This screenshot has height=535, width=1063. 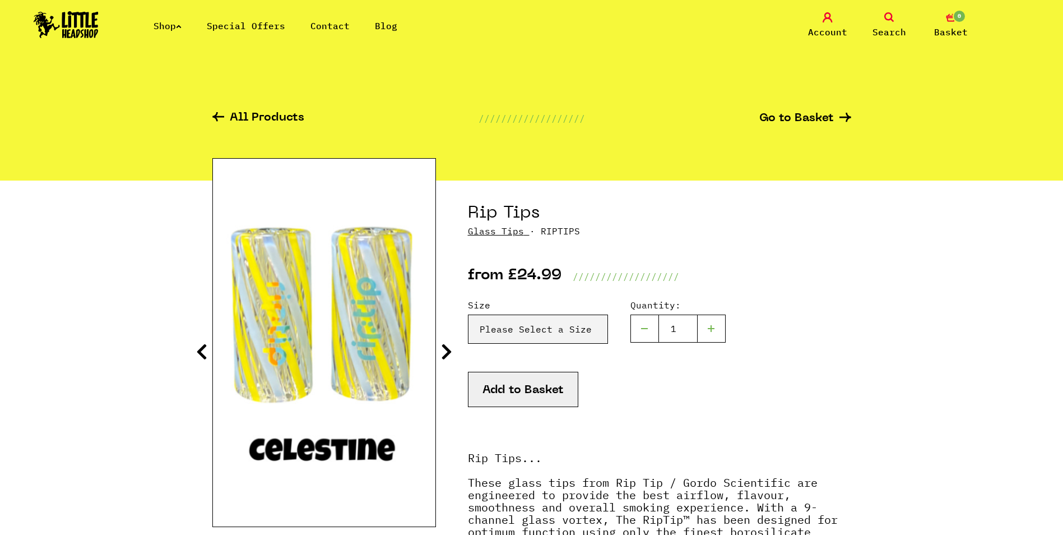 I want to click on p: · RIPTIPS, so click(x=660, y=231).